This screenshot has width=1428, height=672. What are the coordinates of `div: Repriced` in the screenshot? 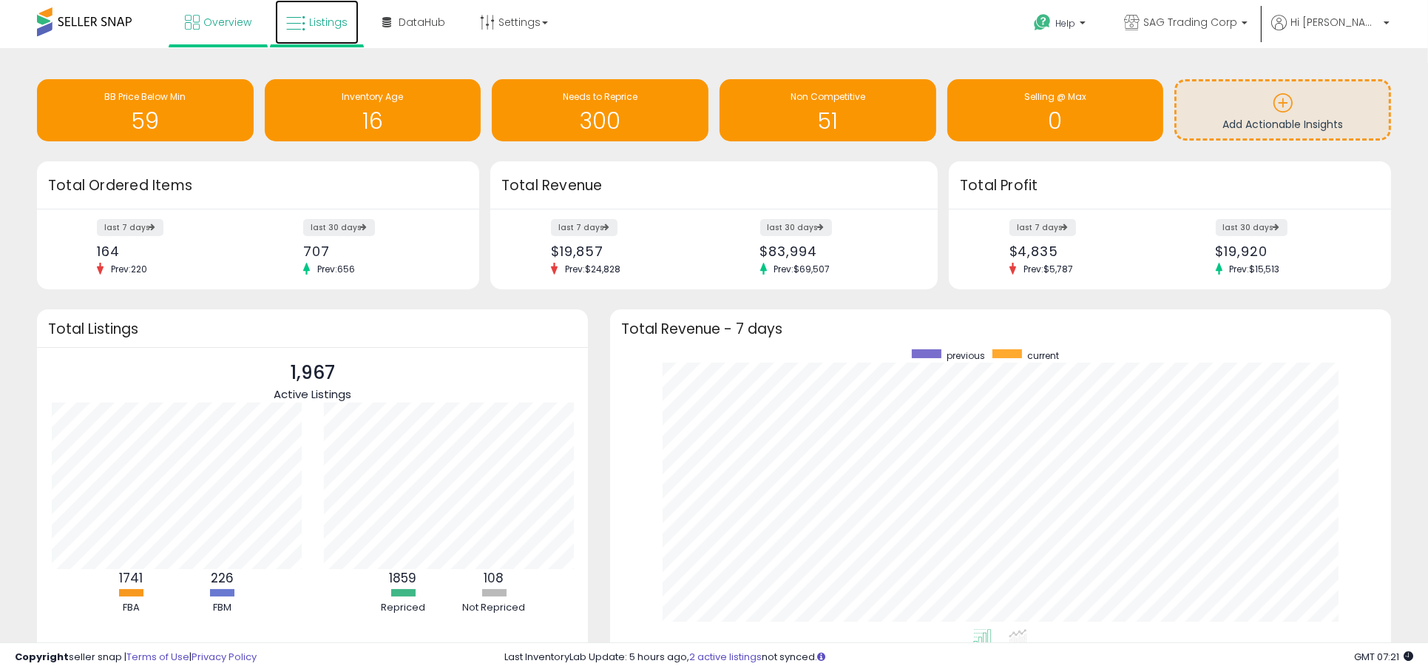 It's located at (403, 607).